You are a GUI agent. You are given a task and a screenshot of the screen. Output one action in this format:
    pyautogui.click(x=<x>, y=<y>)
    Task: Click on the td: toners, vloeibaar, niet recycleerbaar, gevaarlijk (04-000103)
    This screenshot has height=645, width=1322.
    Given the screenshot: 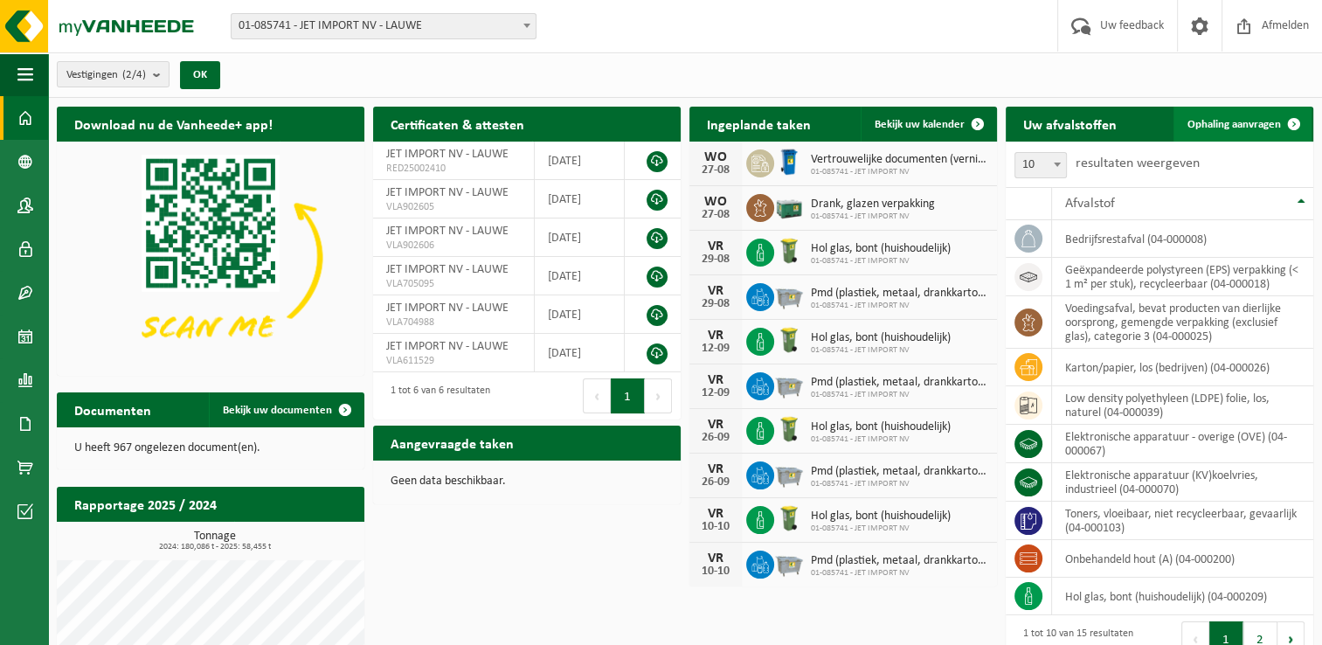 What is the action you would take?
    pyautogui.click(x=1182, y=521)
    